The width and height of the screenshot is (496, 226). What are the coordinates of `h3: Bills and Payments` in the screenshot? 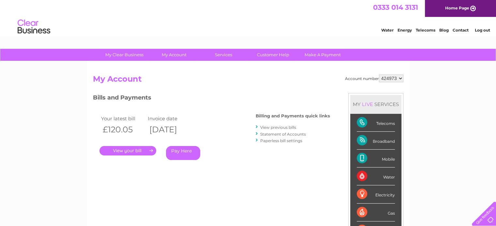 It's located at (211, 99).